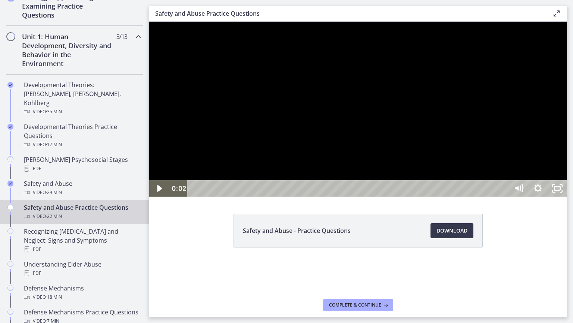  Describe the element at coordinates (68, 50) in the screenshot. I see `h2: Unit 1: Human Development, Diversity and Behavior in the Environment` at that location.